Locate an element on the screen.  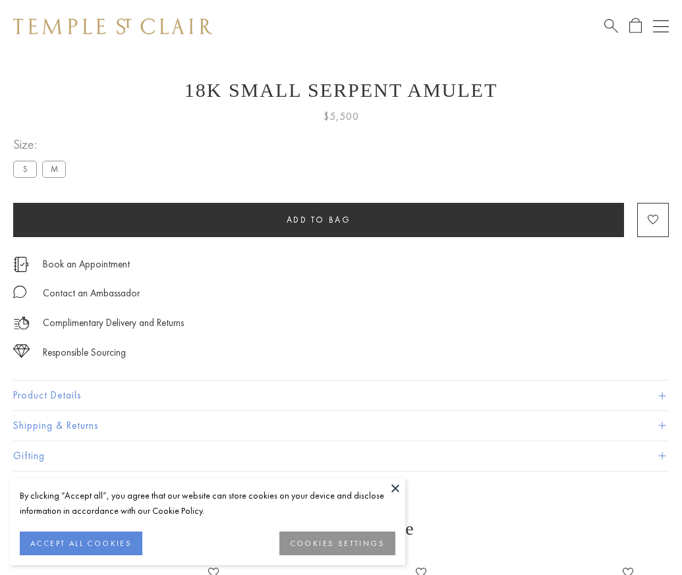
button: Gifting is located at coordinates (340, 456).